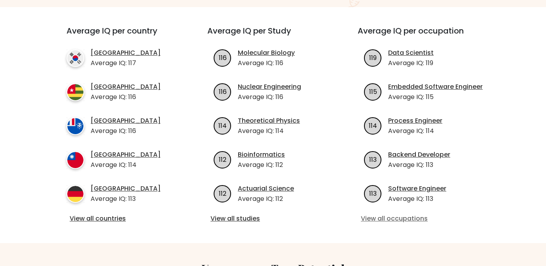 Image resolution: width=546 pixels, height=266 pixels. Describe the element at coordinates (268, 121) in the screenshot. I see `a: Theoretical Physics` at that location.